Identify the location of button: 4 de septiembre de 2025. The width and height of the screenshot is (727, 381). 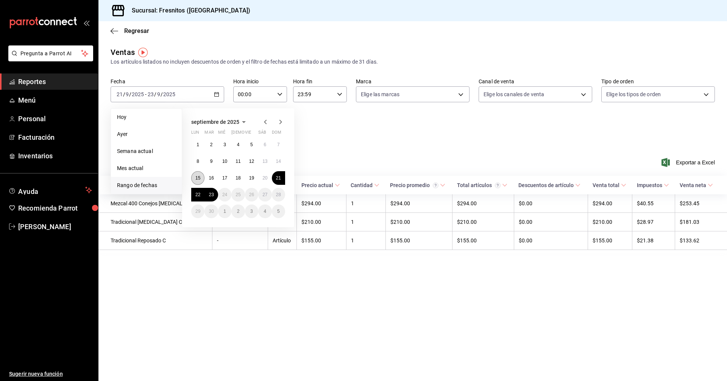
(238, 145).